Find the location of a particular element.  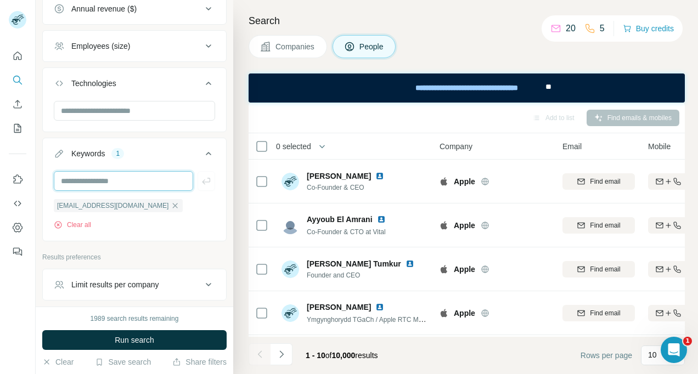

button: Share filters is located at coordinates (199, 362).